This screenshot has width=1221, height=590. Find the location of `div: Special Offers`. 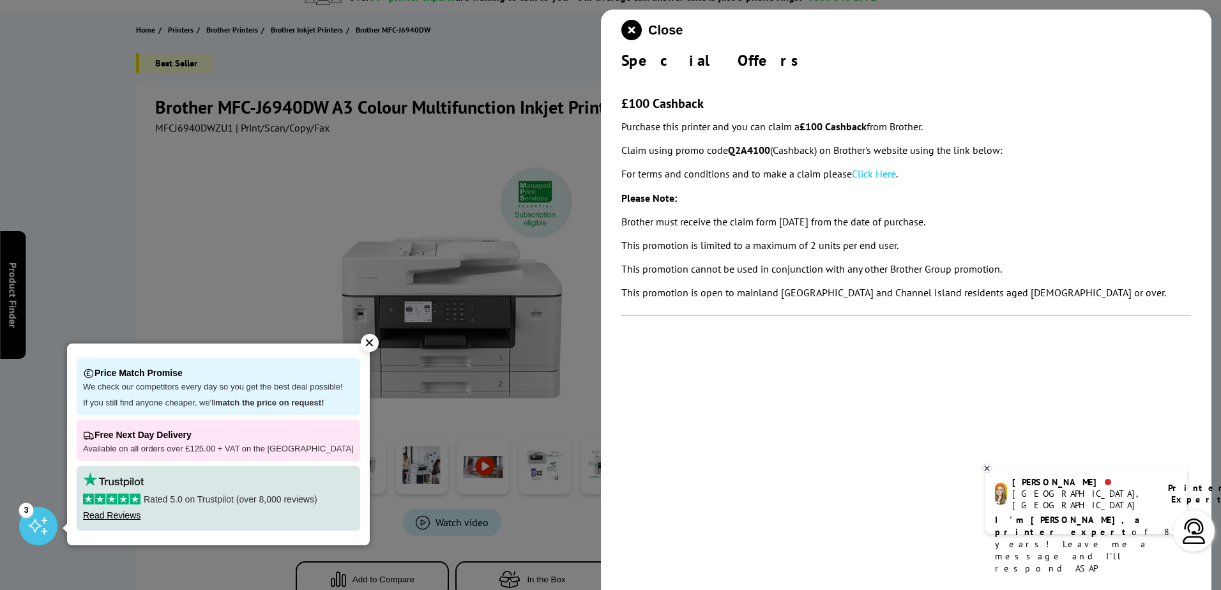

div: Special Offers is located at coordinates (906, 60).